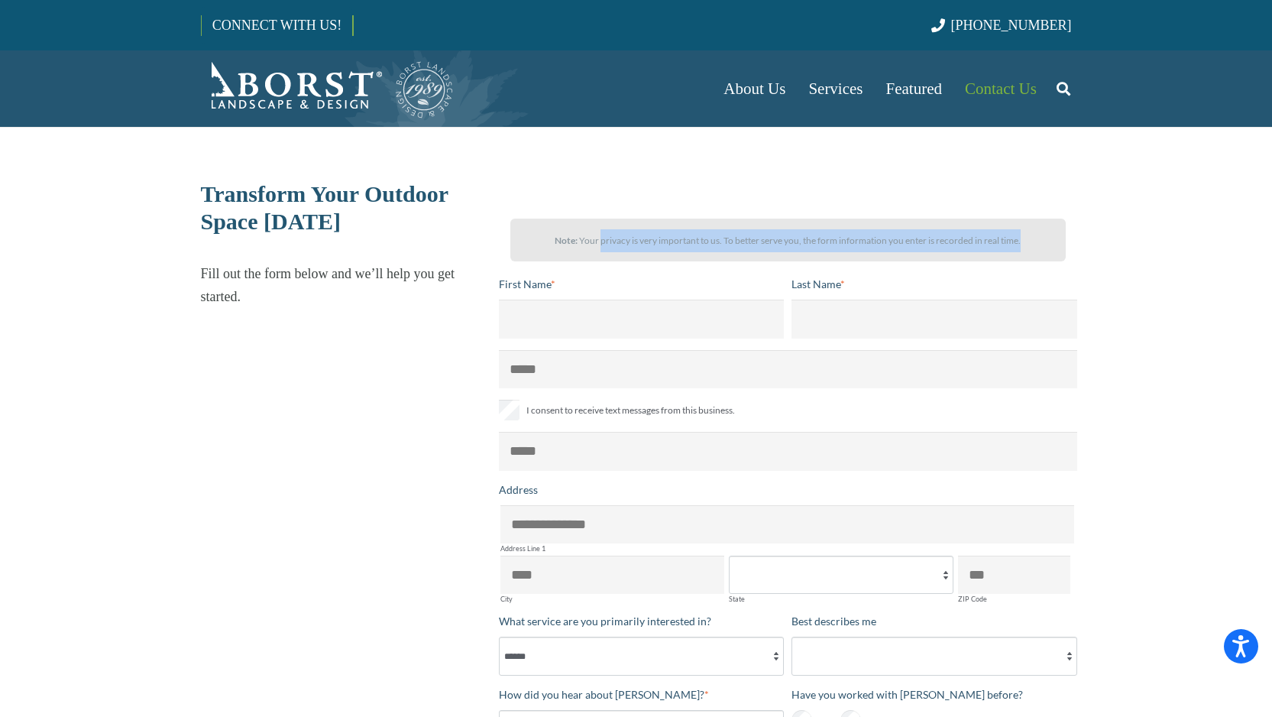  What do you see at coordinates (787, 548) in the screenshot?
I see `label: Address Line 1` at bounding box center [787, 548].